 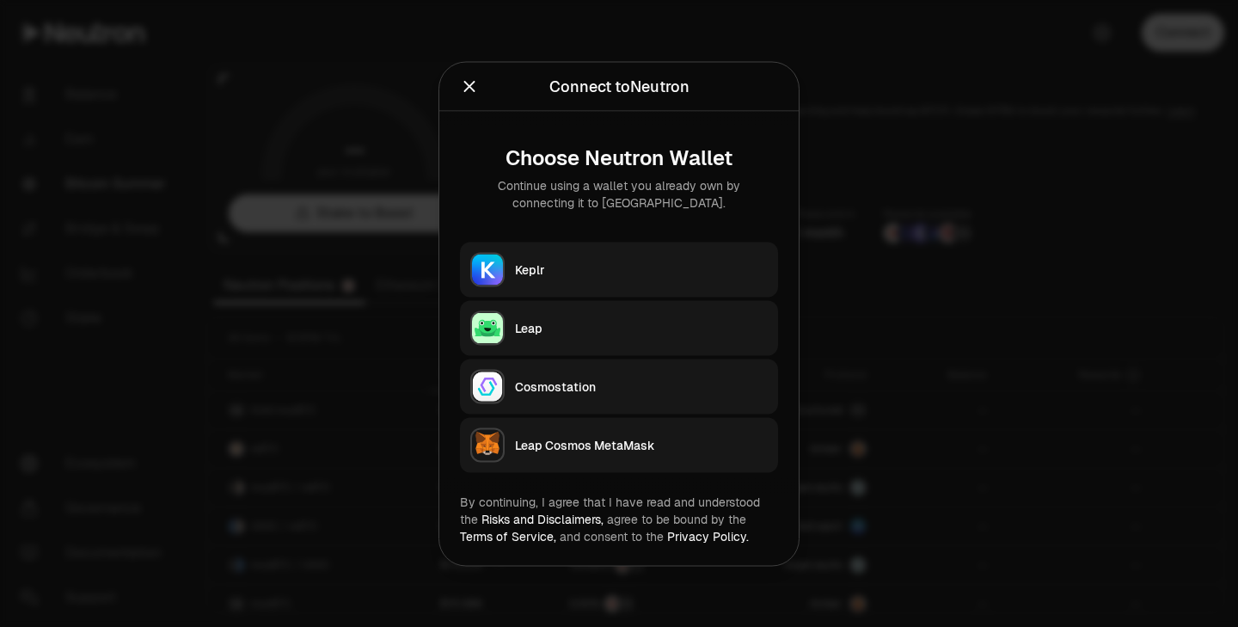 I want to click on img: Cosmostation, so click(x=488, y=386).